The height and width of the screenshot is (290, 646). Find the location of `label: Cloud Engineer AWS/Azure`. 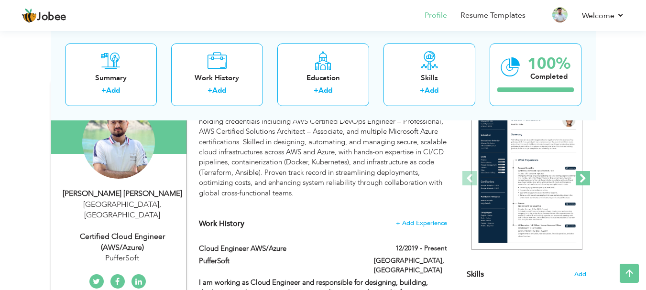

label: Cloud Engineer AWS/Azure is located at coordinates (279, 249).